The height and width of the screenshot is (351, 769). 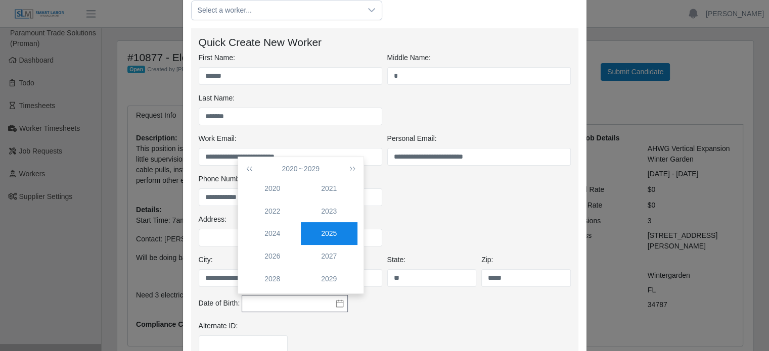 What do you see at coordinates (289, 169) in the screenshot?
I see `span: 2020` at bounding box center [289, 169].